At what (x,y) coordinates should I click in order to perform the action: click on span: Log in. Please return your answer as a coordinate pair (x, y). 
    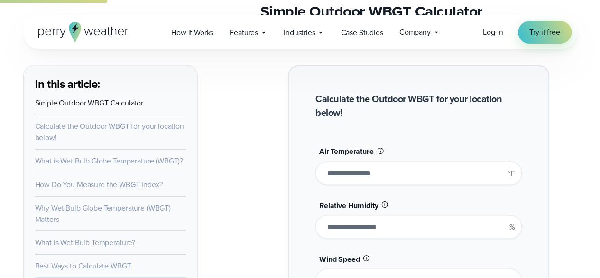
    Looking at the image, I should click on (493, 32).